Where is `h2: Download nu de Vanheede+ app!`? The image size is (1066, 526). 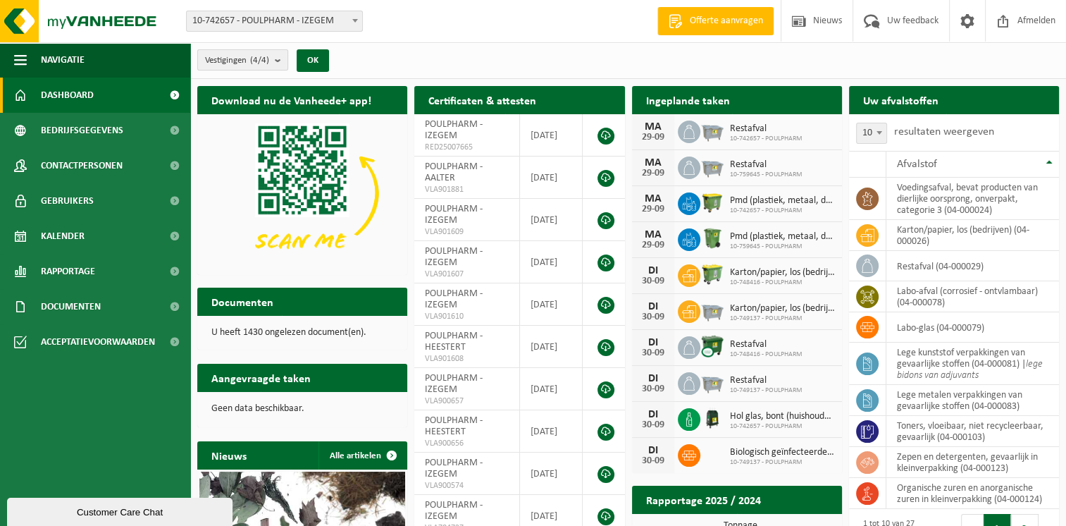
h2: Download nu de Vanheede+ app! is located at coordinates (291, 99).